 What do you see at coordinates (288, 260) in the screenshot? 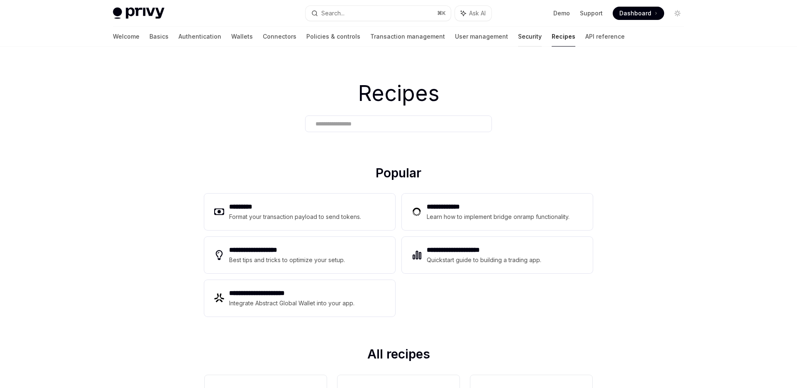
I see `div: Best tips and tricks to optimize your setup.` at bounding box center [288, 260].